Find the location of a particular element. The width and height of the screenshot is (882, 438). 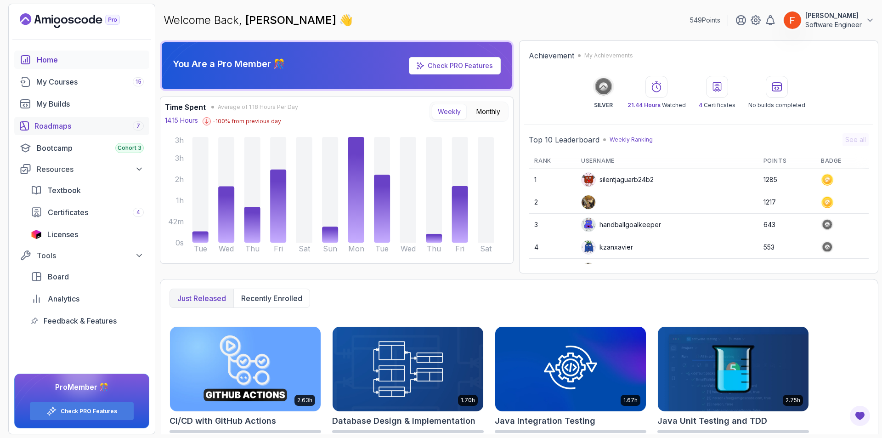

a: certificates is located at coordinates (87, 212).